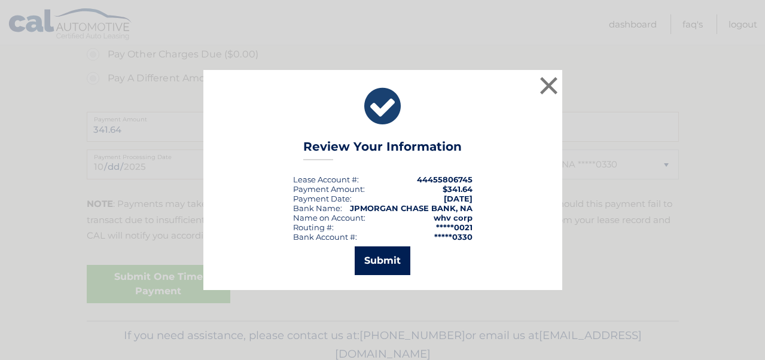 This screenshot has height=360, width=765. What do you see at coordinates (458, 189) in the screenshot?
I see `span: $341.64` at bounding box center [458, 189].